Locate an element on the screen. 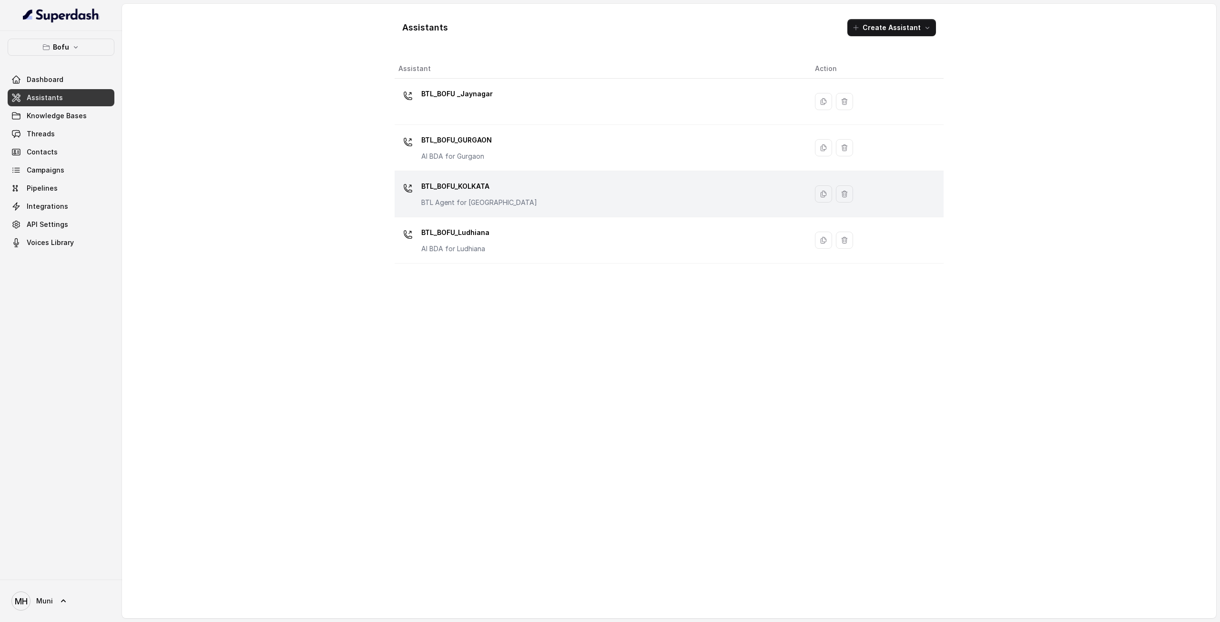 The height and width of the screenshot is (622, 1220). h1: Assistants is located at coordinates (425, 28).